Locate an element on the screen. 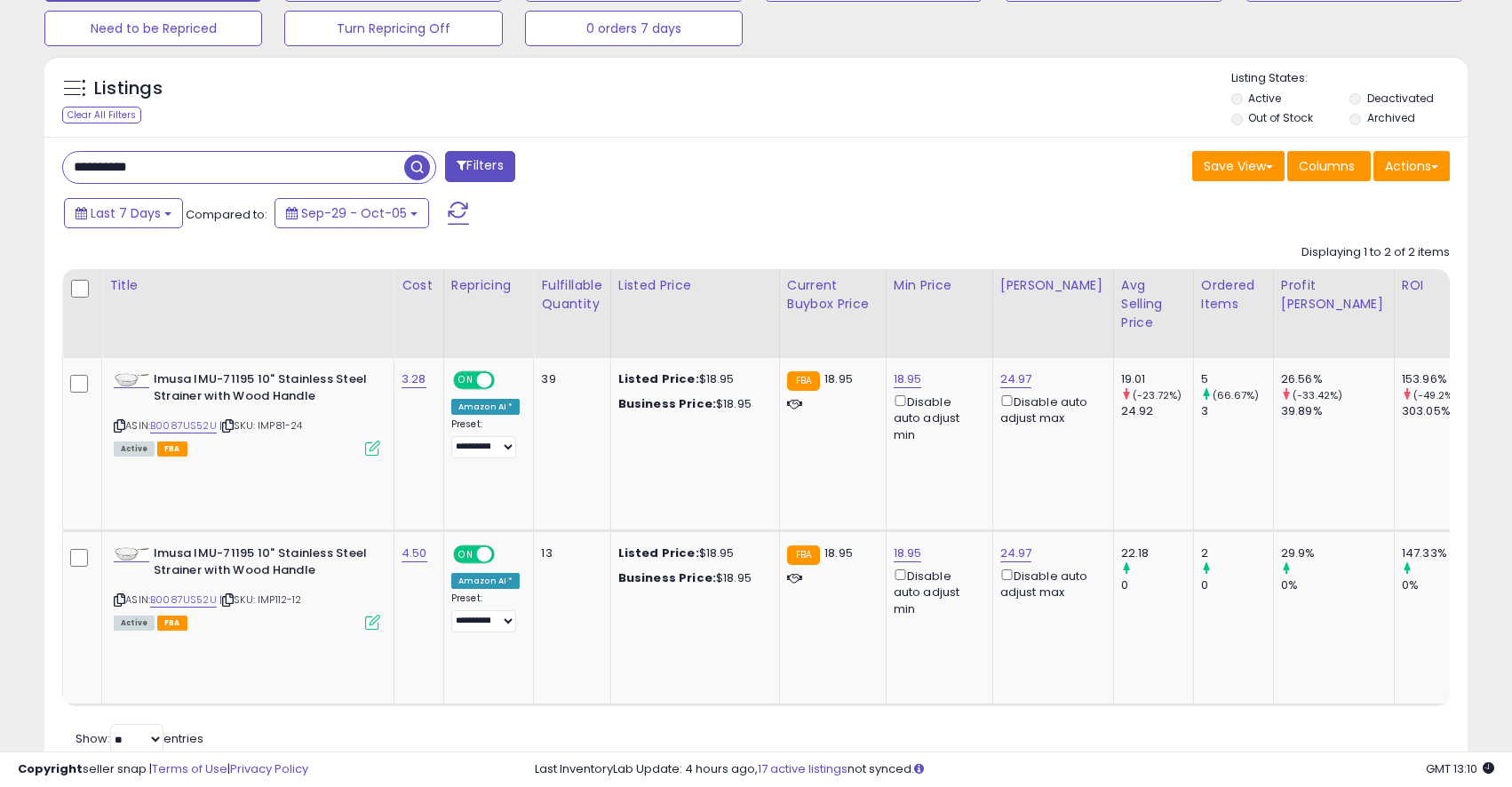 The image size is (1512, 787). div: ROI is located at coordinates (1434, 285).